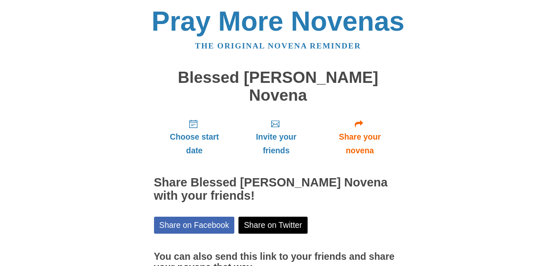  What do you see at coordinates (276, 137) in the screenshot?
I see `a: Invite your friends` at bounding box center [276, 137].